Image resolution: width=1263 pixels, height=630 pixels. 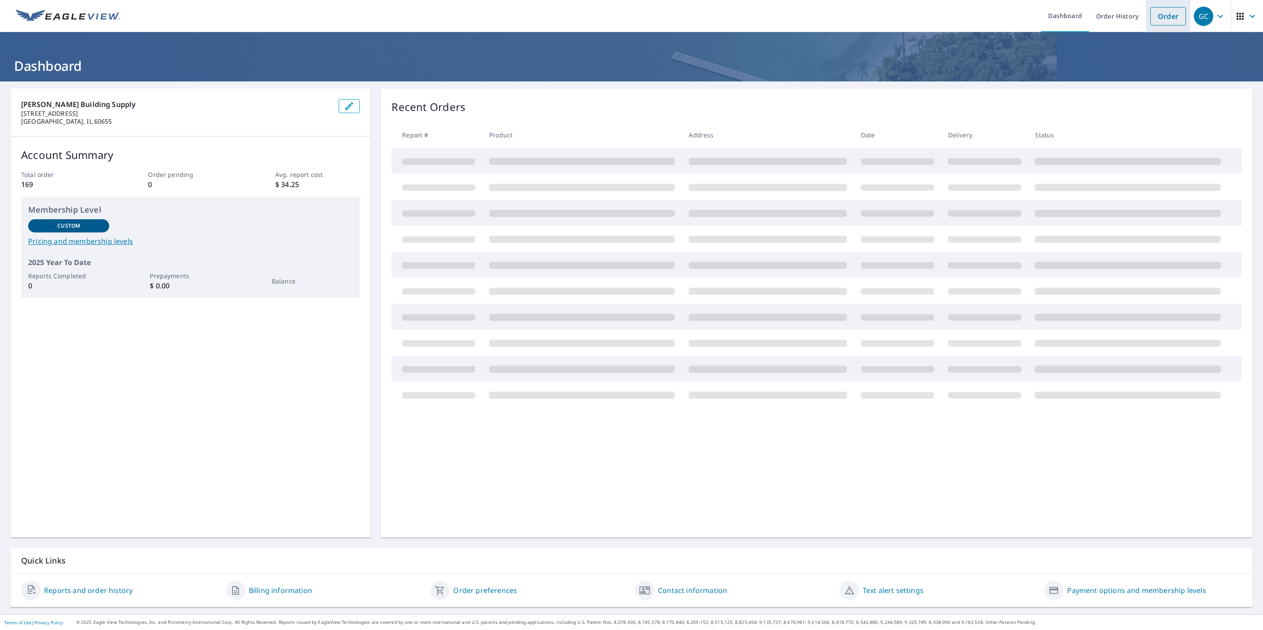 I want to click on th: Product, so click(x=582, y=135).